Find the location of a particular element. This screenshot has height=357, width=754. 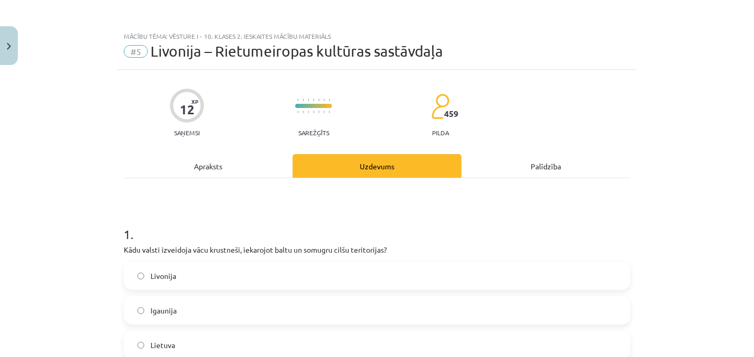

div: Palīdzība is located at coordinates (546, 166).